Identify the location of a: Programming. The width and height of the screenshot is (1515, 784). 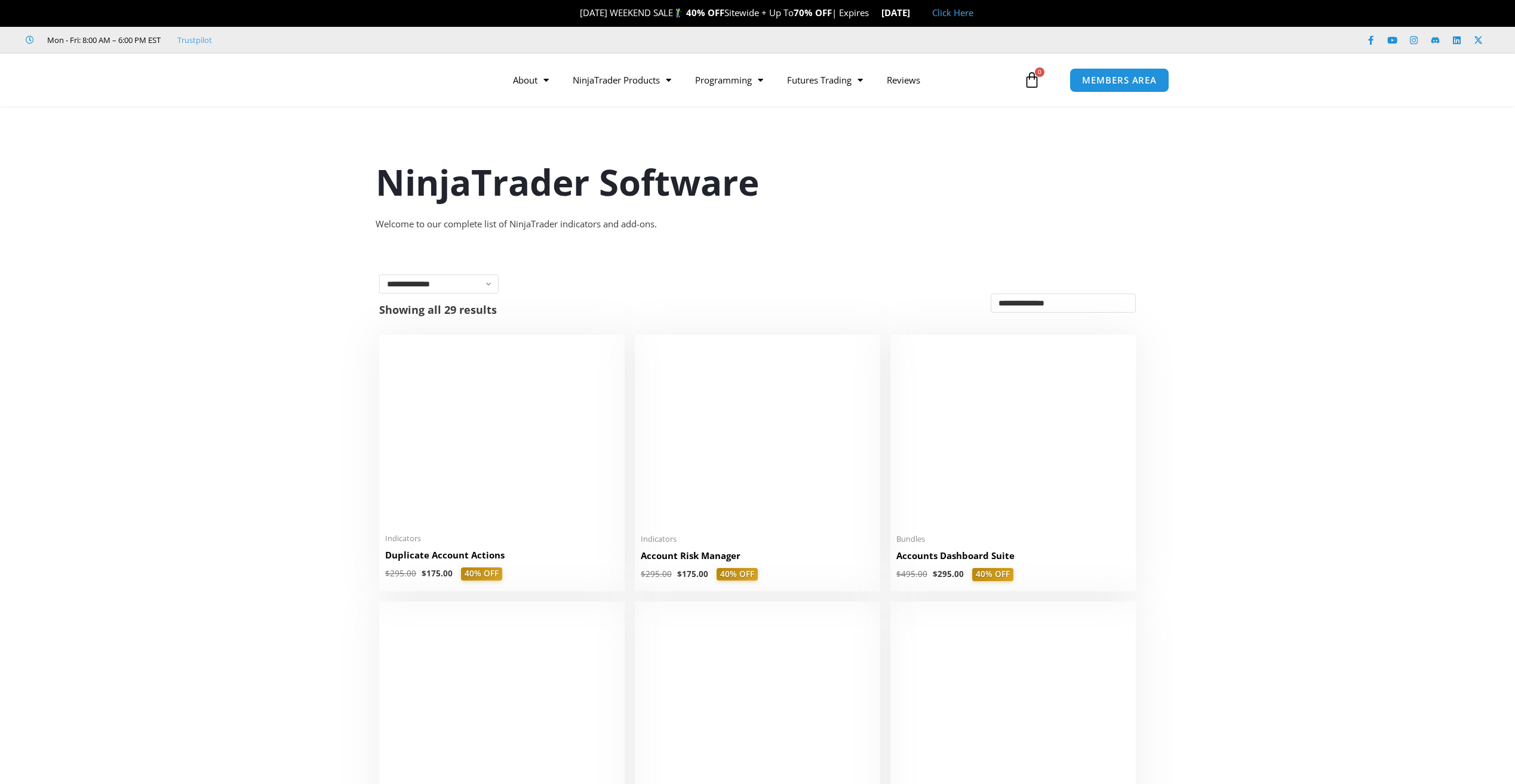
(729, 80).